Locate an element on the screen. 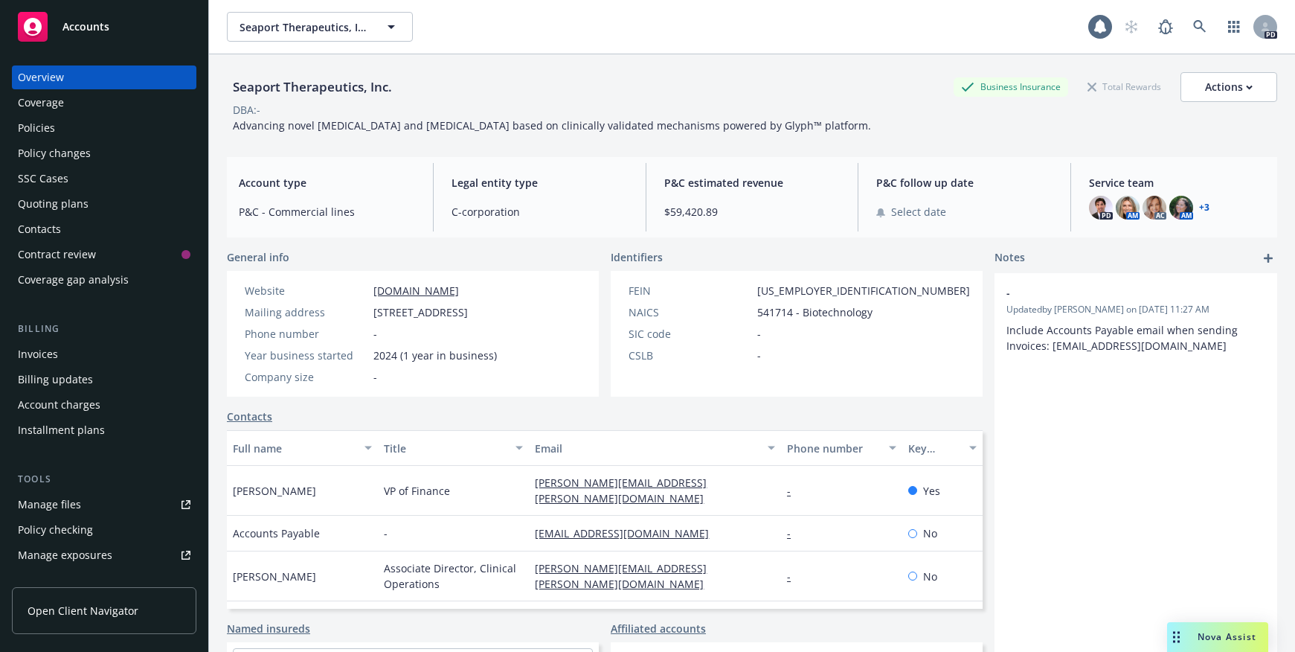 The width and height of the screenshot is (1295, 652). span: Associate Director, Clinical Operations is located at coordinates (453, 576).